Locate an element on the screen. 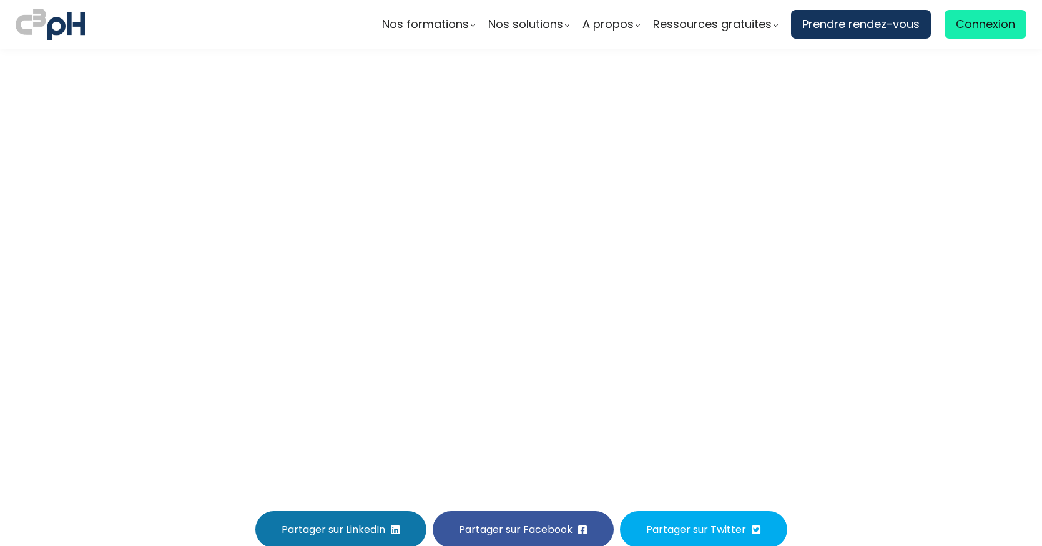 Image resolution: width=1042 pixels, height=546 pixels. span: Nos solutions is located at coordinates (526, 24).